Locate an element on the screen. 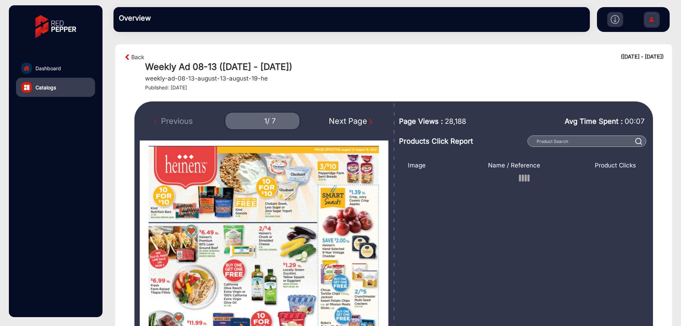  span: Avg Time Spent : is located at coordinates (594, 121).